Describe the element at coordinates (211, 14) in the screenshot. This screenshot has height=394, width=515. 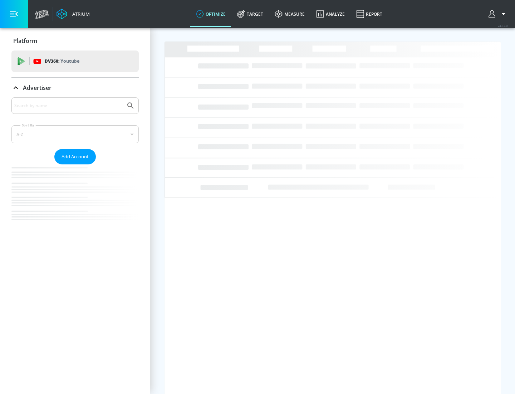
I see `a: optimize` at that location.